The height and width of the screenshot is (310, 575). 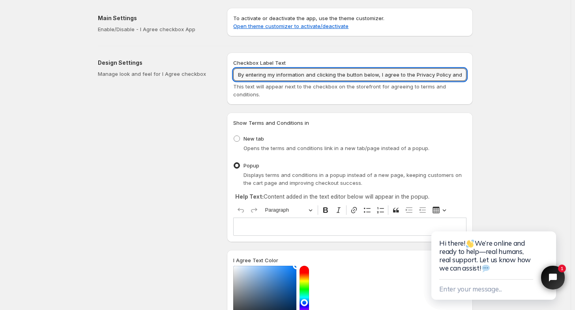 What do you see at coordinates (129, 81) in the screenshot?
I see `button: Close chat widget` at bounding box center [129, 81].